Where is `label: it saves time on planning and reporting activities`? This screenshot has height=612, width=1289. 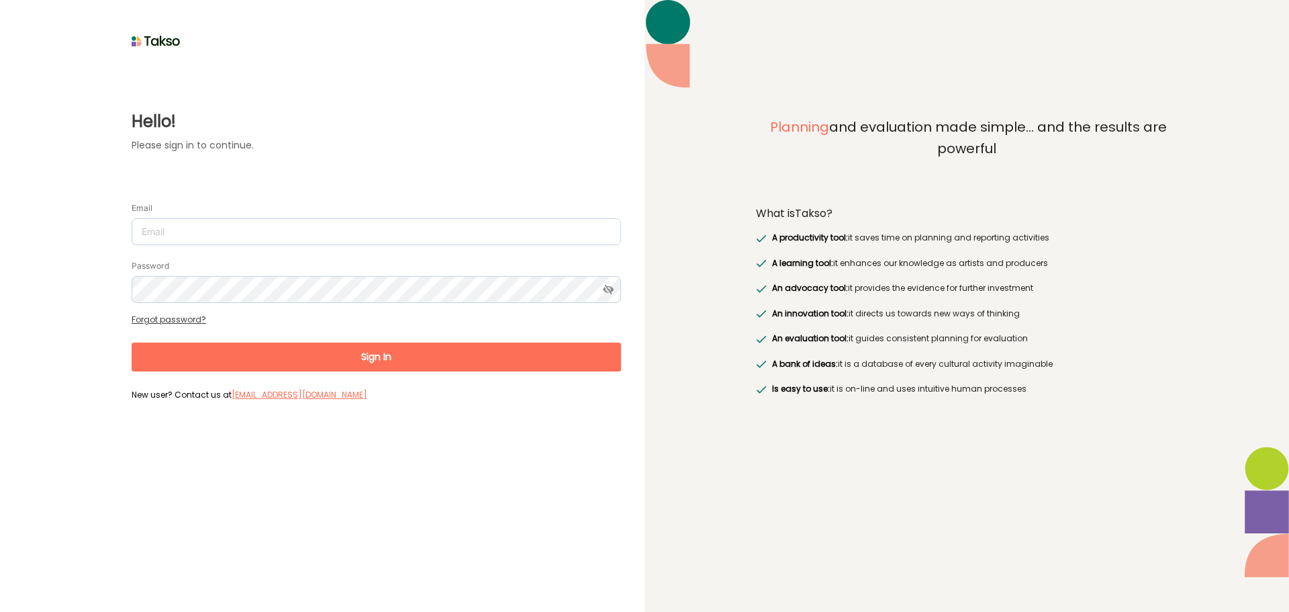
label: it saves time on planning and reporting activities is located at coordinates (909, 238).